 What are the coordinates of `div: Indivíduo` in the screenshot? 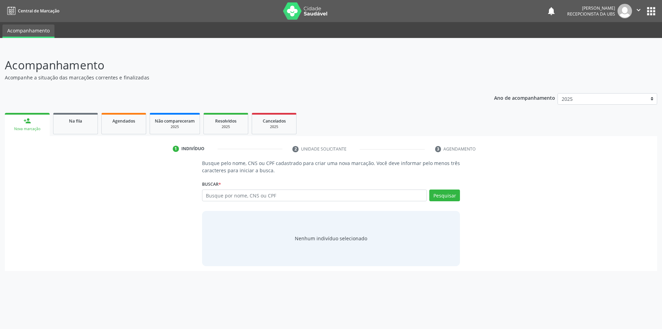 It's located at (193, 149).